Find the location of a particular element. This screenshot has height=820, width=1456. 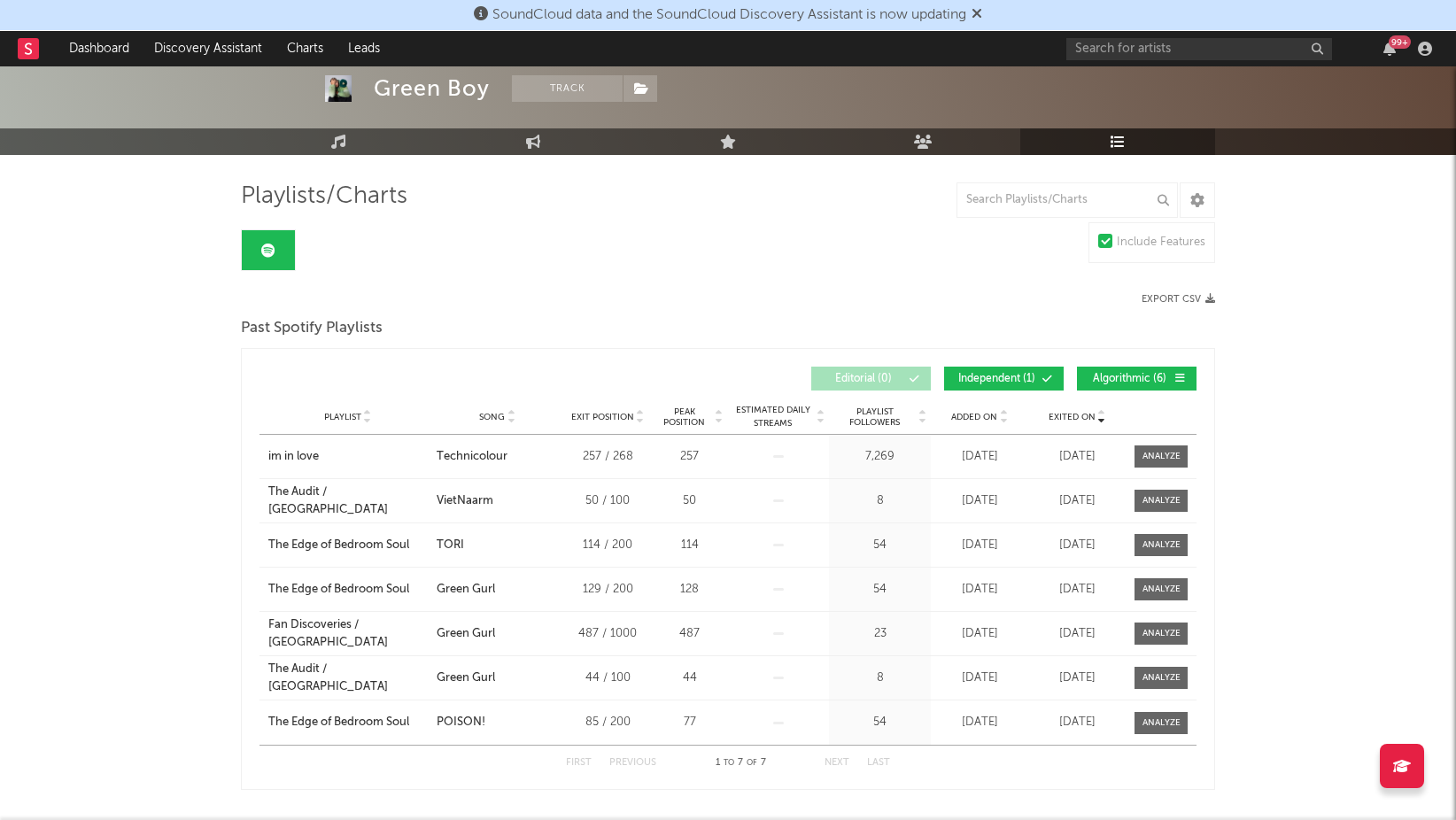

span: Playlists/Charts is located at coordinates (324, 196).